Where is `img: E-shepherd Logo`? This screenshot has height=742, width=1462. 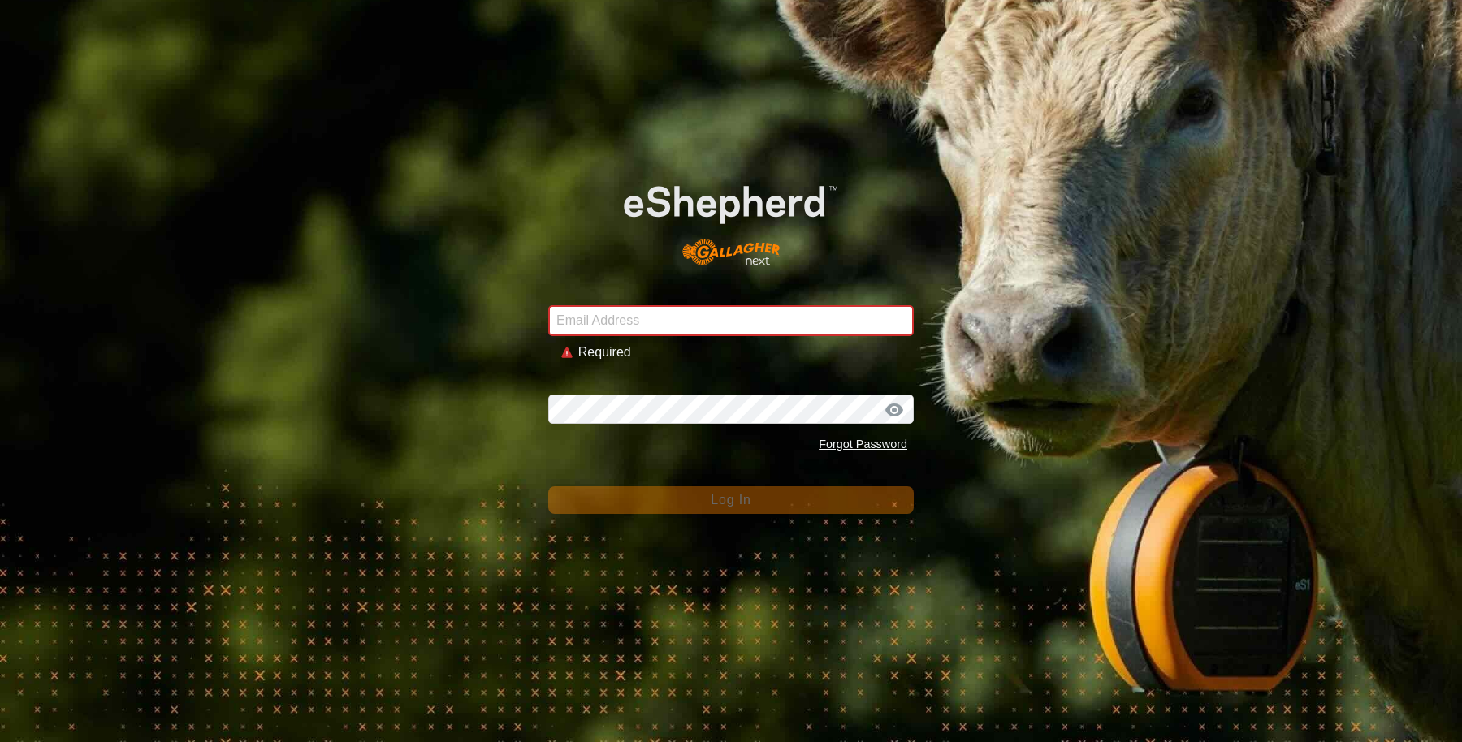
img: E-shepherd Logo is located at coordinates (731, 217).